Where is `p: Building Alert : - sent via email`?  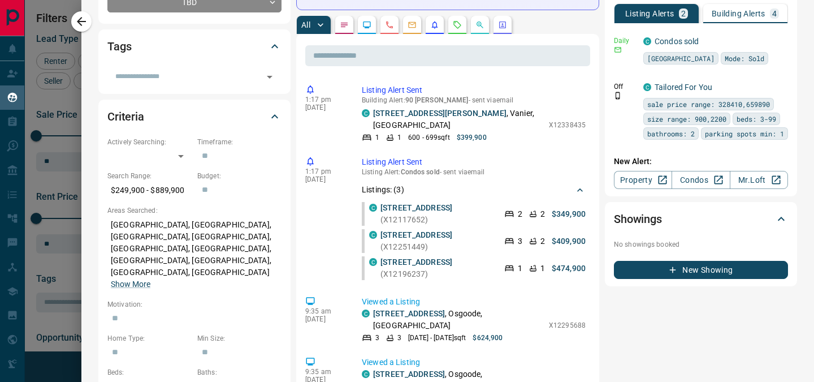
p: Building Alert : - sent via email is located at coordinates (474, 100).